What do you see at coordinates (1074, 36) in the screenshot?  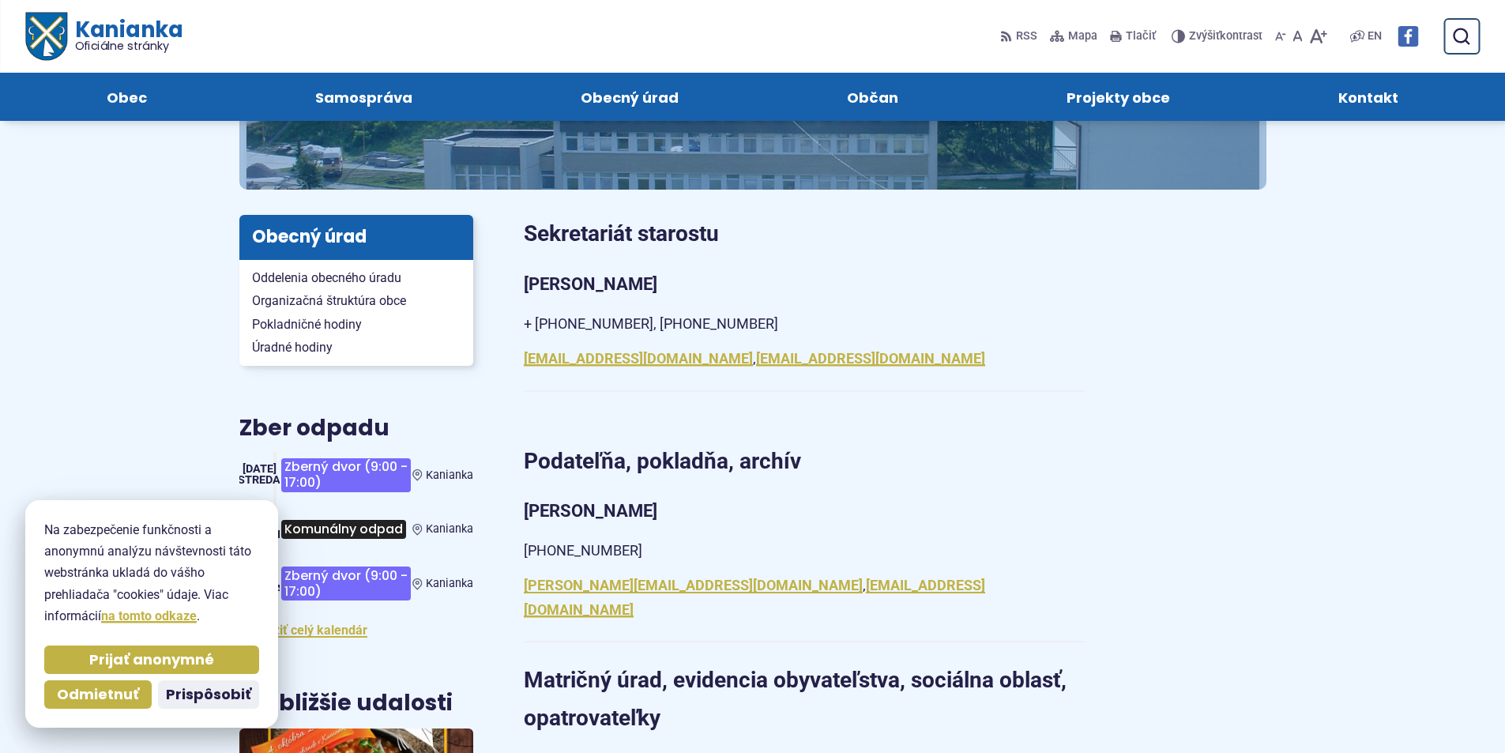 I see `a: Mapa` at bounding box center [1074, 36].